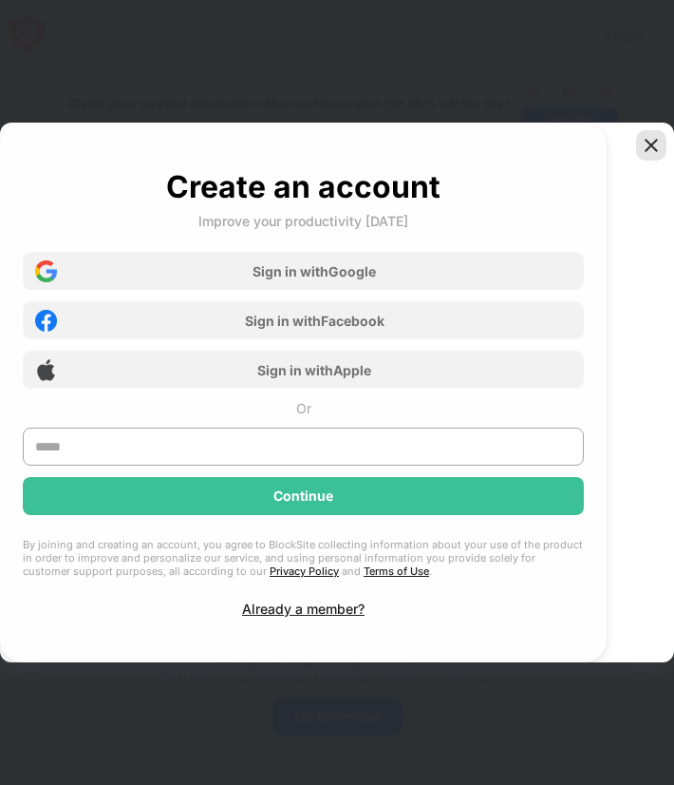  What do you see at coordinates (396, 571) in the screenshot?
I see `a: Terms of Use` at bounding box center [396, 571].